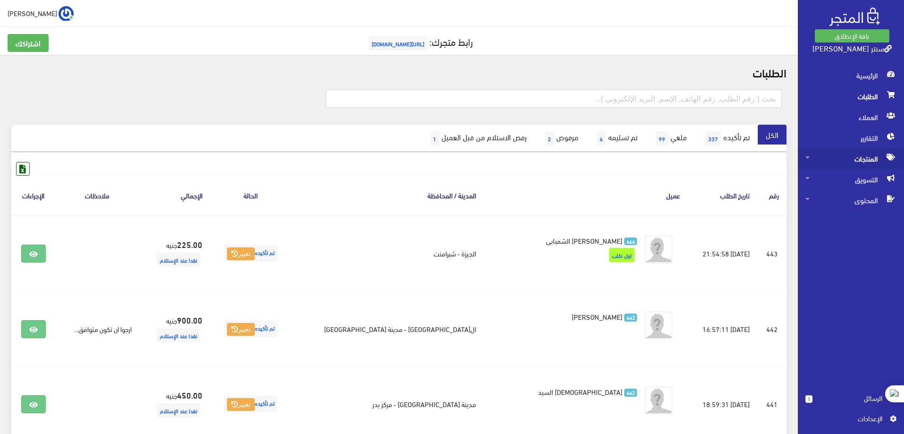 This screenshot has width=904, height=434. Describe the element at coordinates (97, 195) in the screenshot. I see `th: ملاحظات` at that location.